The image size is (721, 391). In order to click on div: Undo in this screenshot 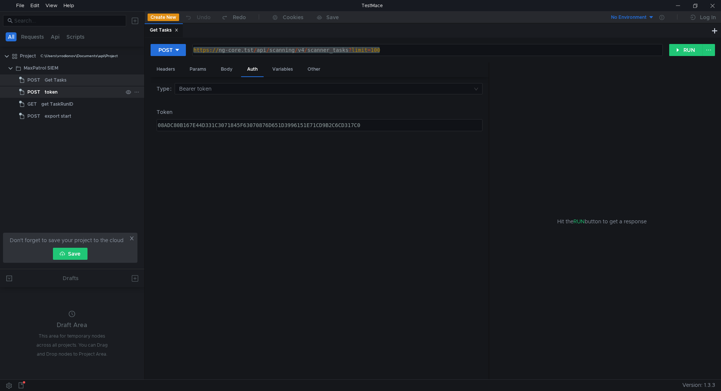, I will do `click(204, 17)`.